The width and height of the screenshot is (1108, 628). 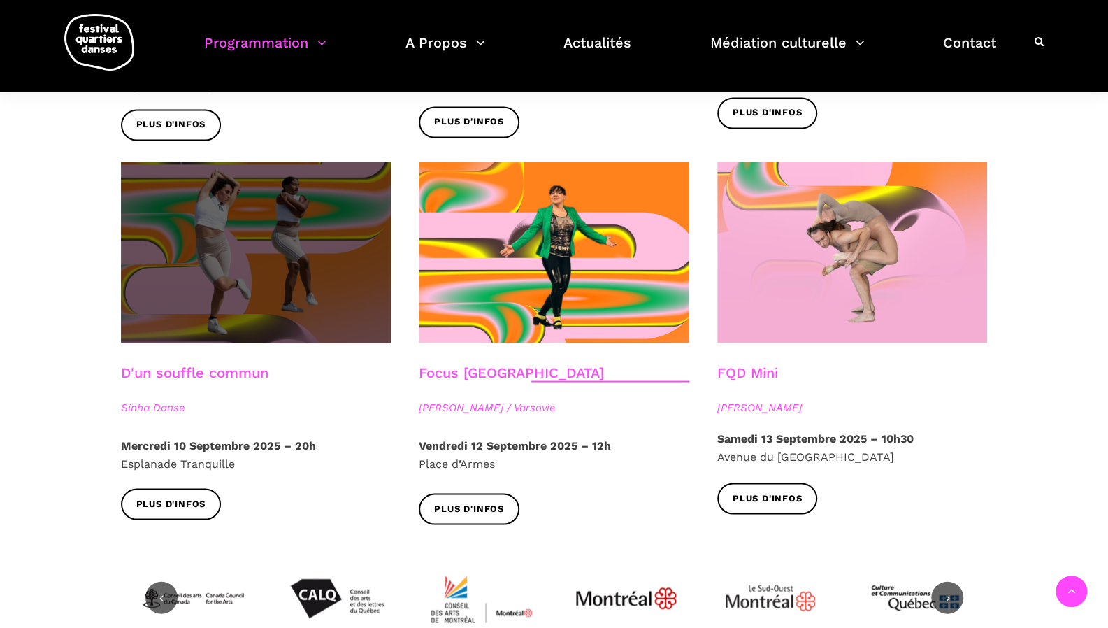 What do you see at coordinates (748, 372) in the screenshot?
I see `a: FQD Mini` at bounding box center [748, 372].